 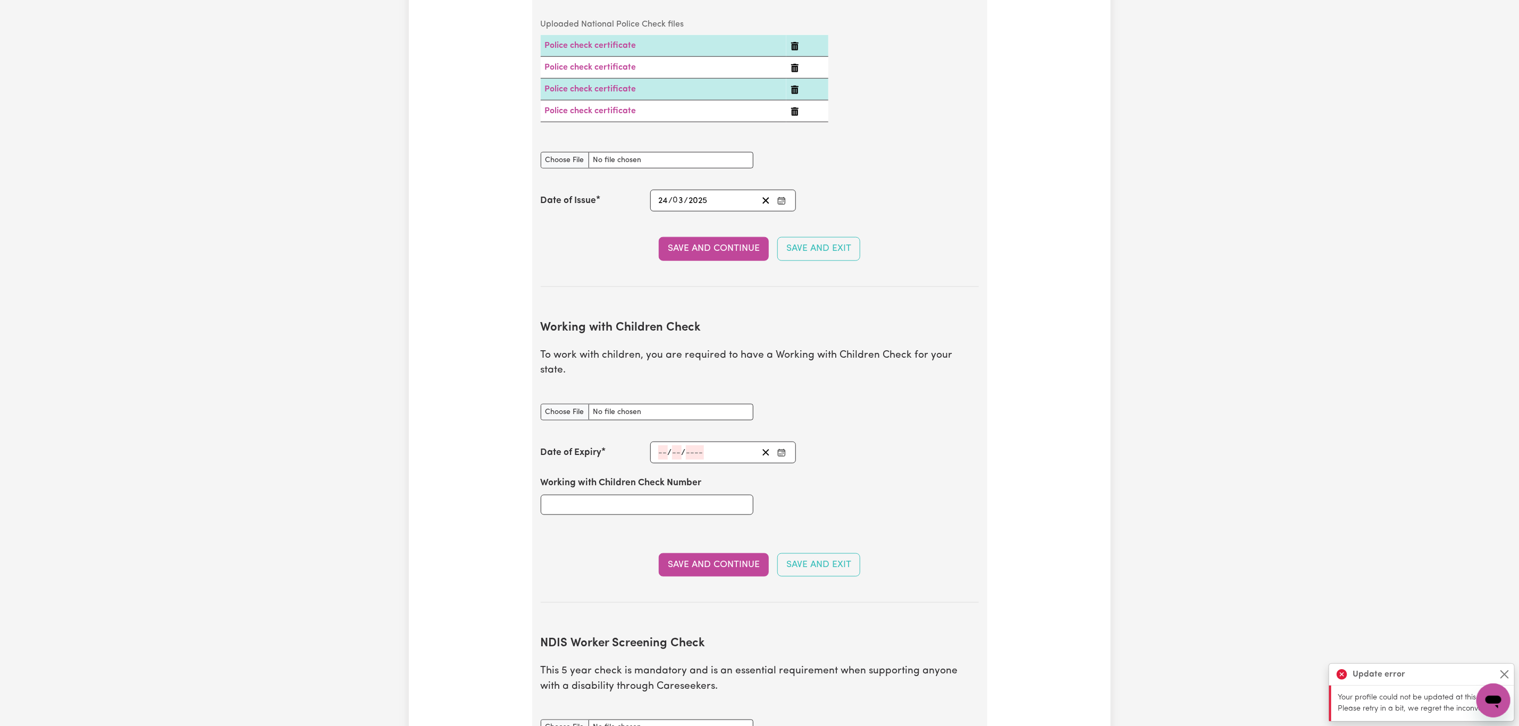 I want to click on strong: Update error, so click(x=1378, y=675).